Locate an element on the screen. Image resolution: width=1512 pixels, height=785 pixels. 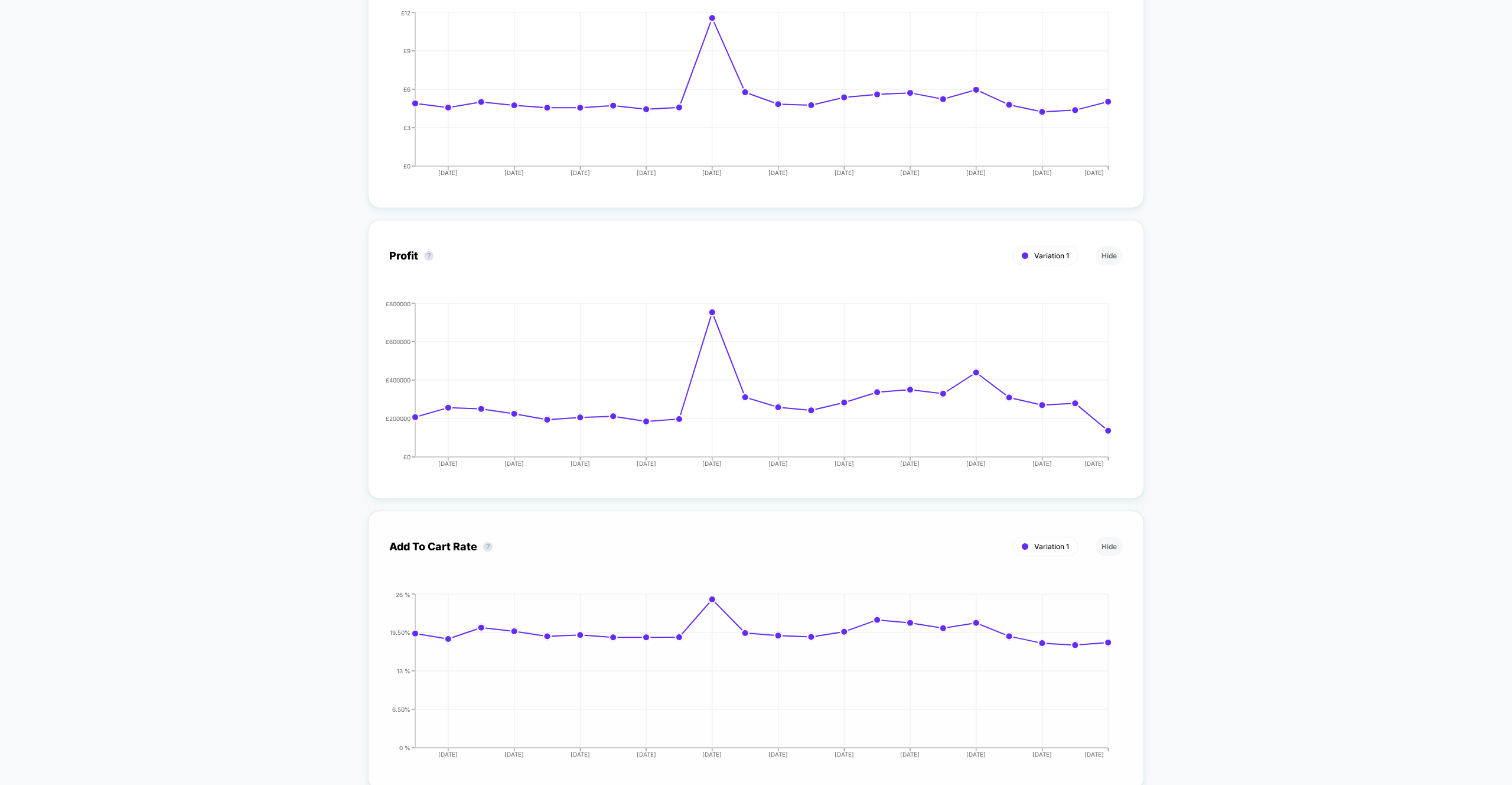
tspan: 19.50% is located at coordinates (400, 632).